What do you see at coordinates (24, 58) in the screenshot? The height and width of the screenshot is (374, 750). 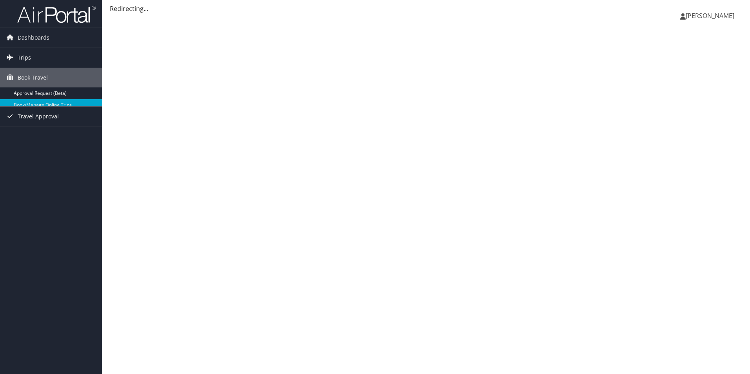 I see `span: Trips` at bounding box center [24, 58].